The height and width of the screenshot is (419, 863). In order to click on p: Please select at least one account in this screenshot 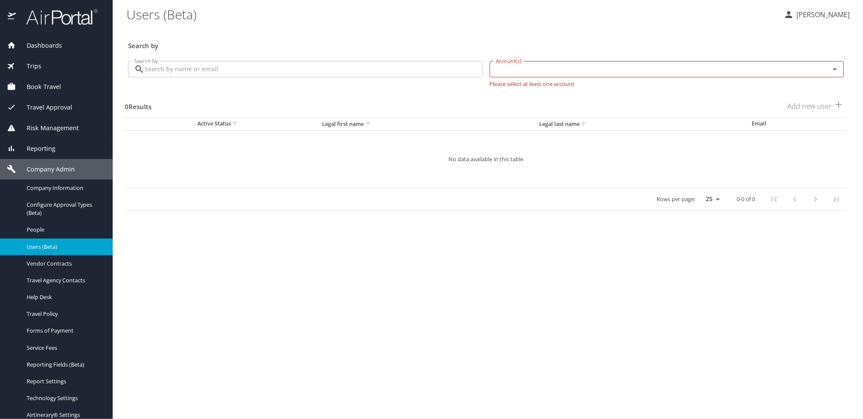, I will do `click(667, 83)`.